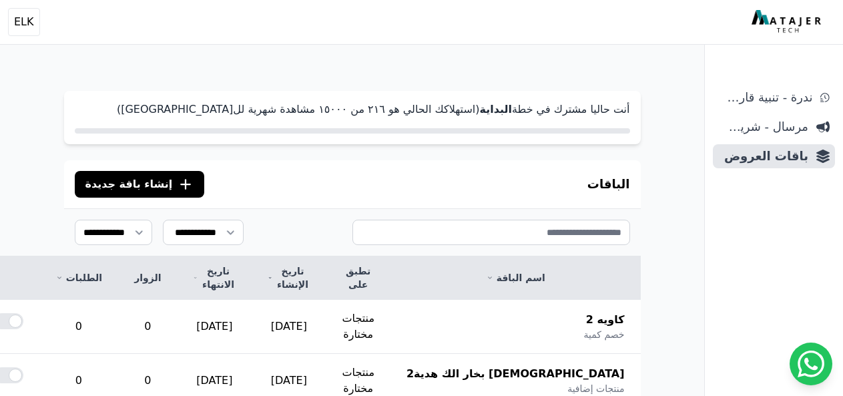 This screenshot has height=396, width=843. What do you see at coordinates (139, 184) in the screenshot?
I see `button: إنشاء باقة جديدة` at bounding box center [139, 184].